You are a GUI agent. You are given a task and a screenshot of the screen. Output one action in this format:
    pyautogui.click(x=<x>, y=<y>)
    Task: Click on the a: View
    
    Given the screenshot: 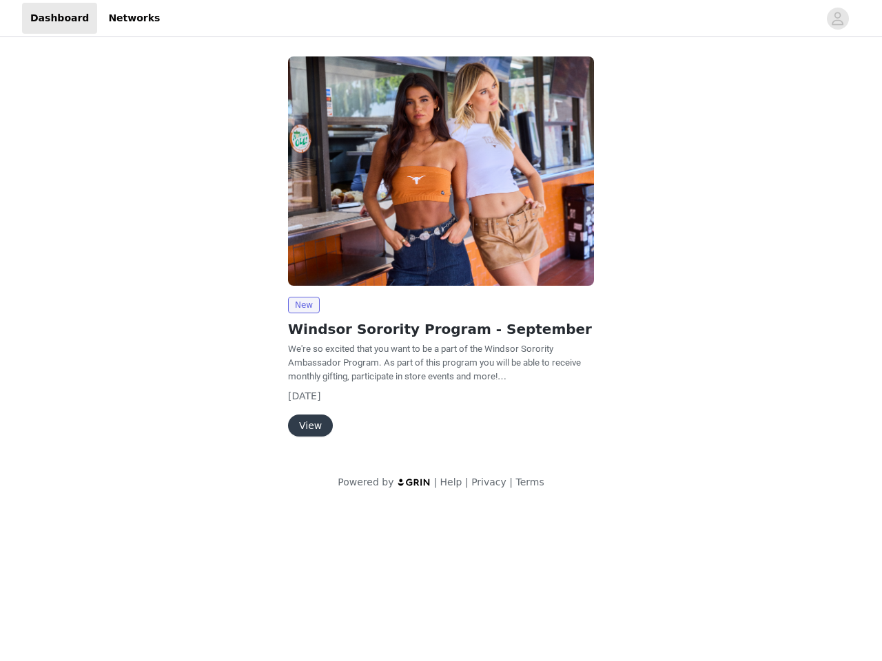 What is the action you would take?
    pyautogui.click(x=310, y=426)
    